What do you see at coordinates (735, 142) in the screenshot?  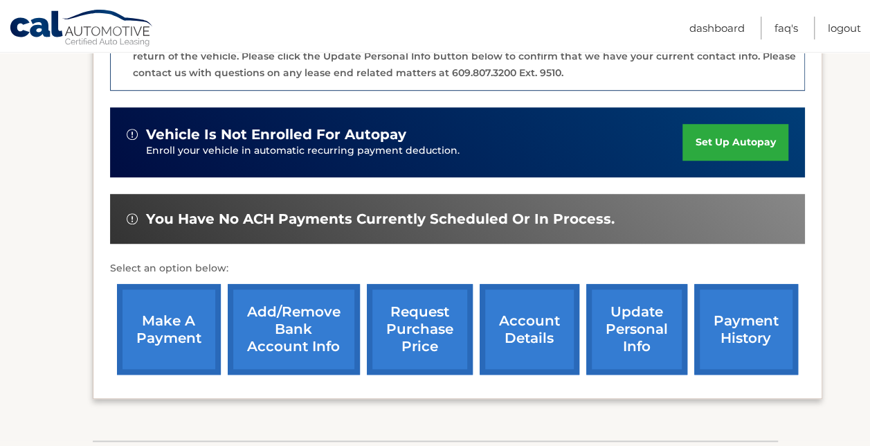 I see `a: set up autopay` at bounding box center [735, 142].